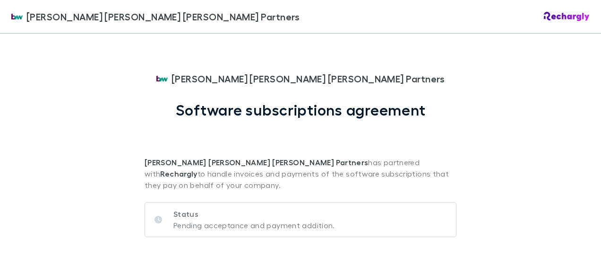 The width and height of the screenshot is (601, 267). I want to click on p: Status, so click(254, 214).